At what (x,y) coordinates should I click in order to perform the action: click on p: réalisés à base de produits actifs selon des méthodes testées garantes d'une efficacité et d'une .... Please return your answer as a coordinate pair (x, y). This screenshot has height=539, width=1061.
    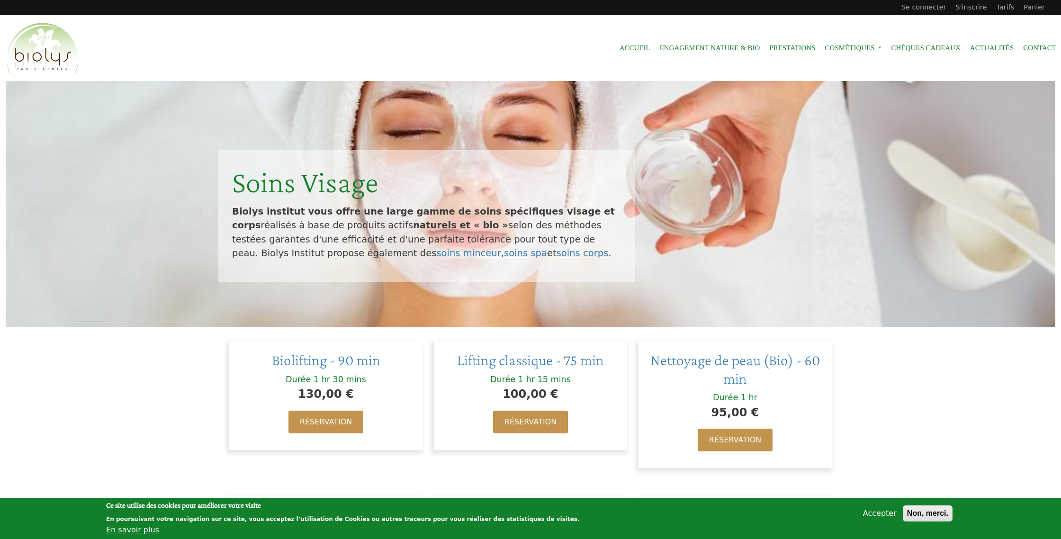
    Looking at the image, I should click on (426, 232).